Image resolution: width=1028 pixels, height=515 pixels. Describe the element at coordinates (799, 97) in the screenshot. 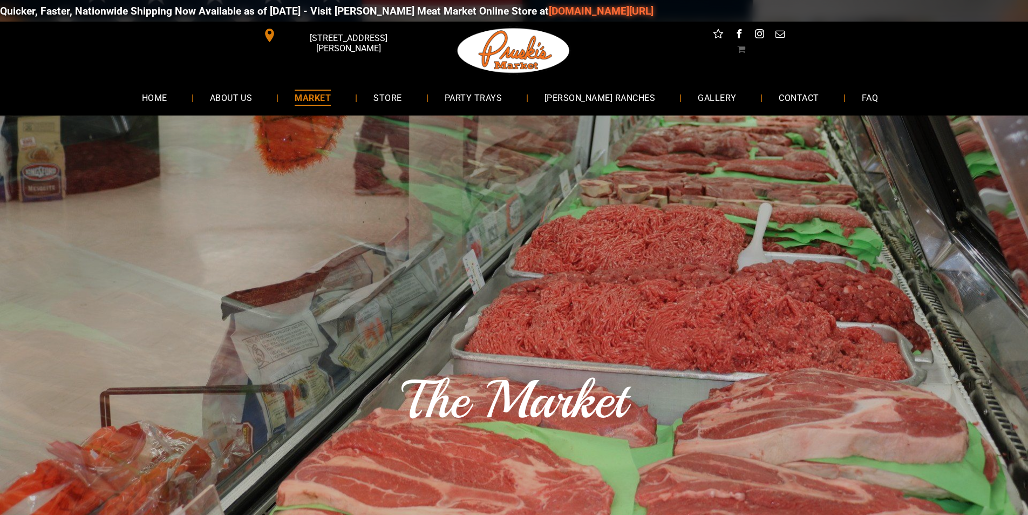

I see `a: CONTACT` at that location.